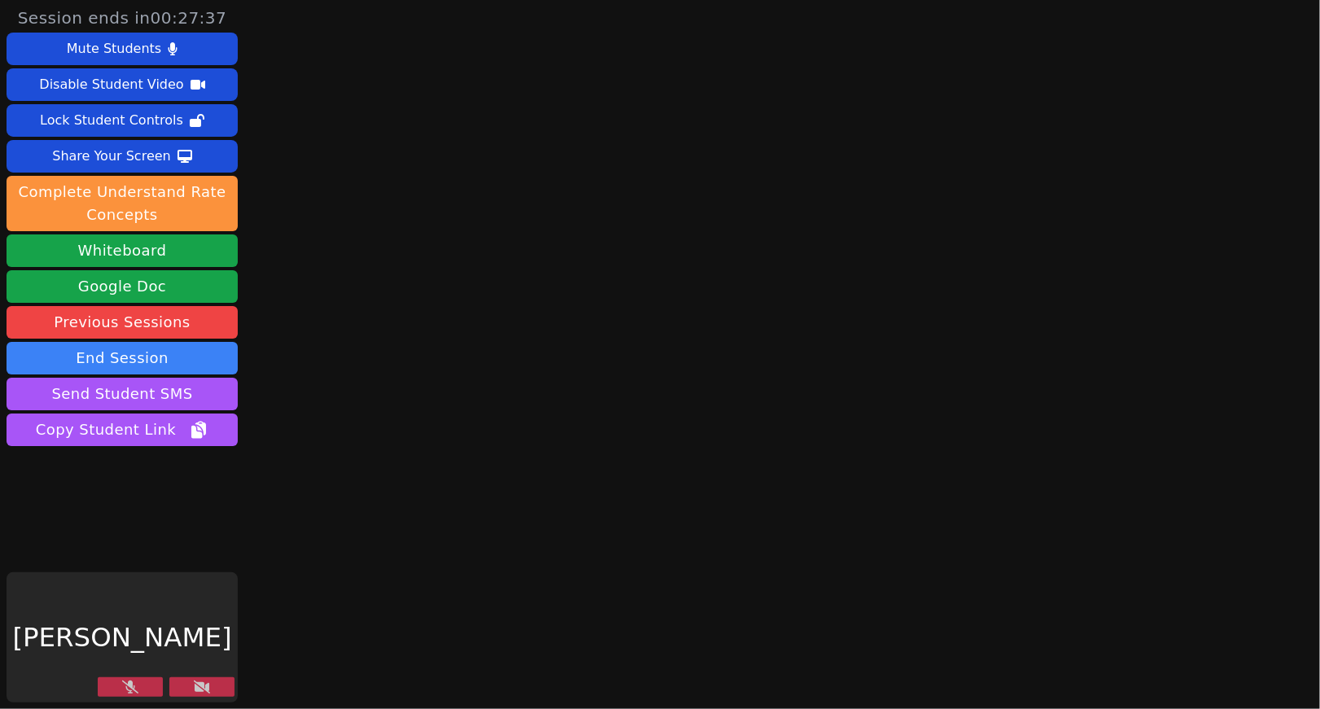  What do you see at coordinates (122, 430) in the screenshot?
I see `span: Copy Student Link` at bounding box center [122, 430].